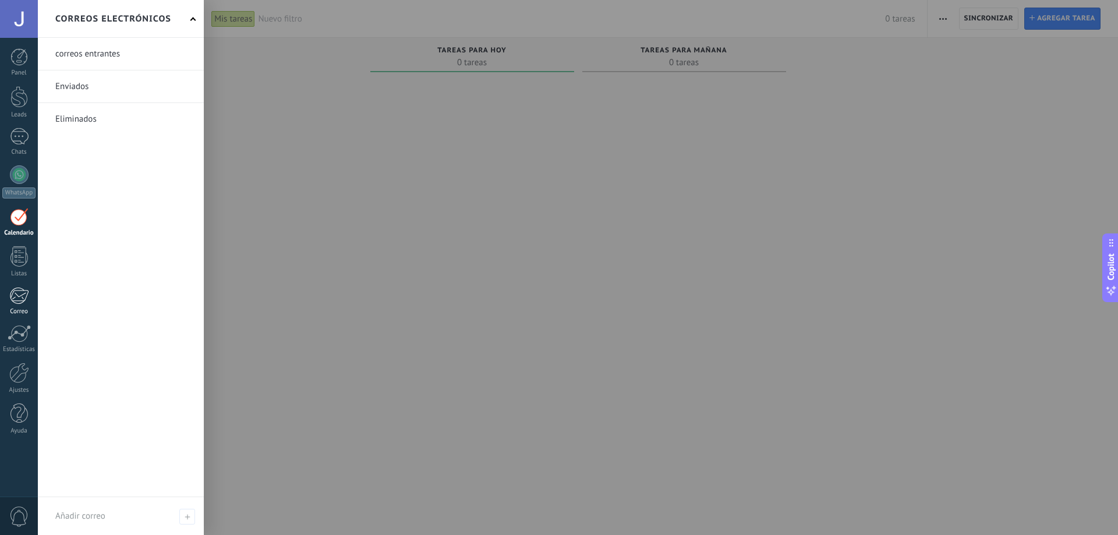  I want to click on li: correos entrantes, so click(121, 54).